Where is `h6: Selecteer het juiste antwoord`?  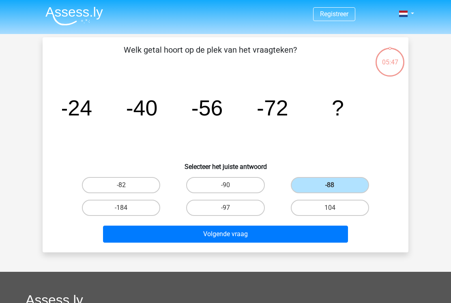
h6: Selecteer het juiste antwoord is located at coordinates (225, 163).